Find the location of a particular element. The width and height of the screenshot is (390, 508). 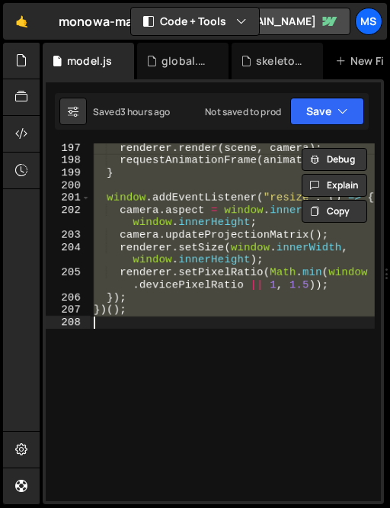

div: 197 is located at coordinates (68, 148).